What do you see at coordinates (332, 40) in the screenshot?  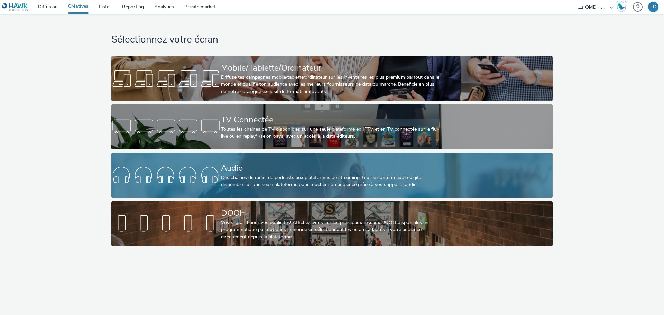 I see `h1: Sélectionnez votre écran` at bounding box center [332, 40].